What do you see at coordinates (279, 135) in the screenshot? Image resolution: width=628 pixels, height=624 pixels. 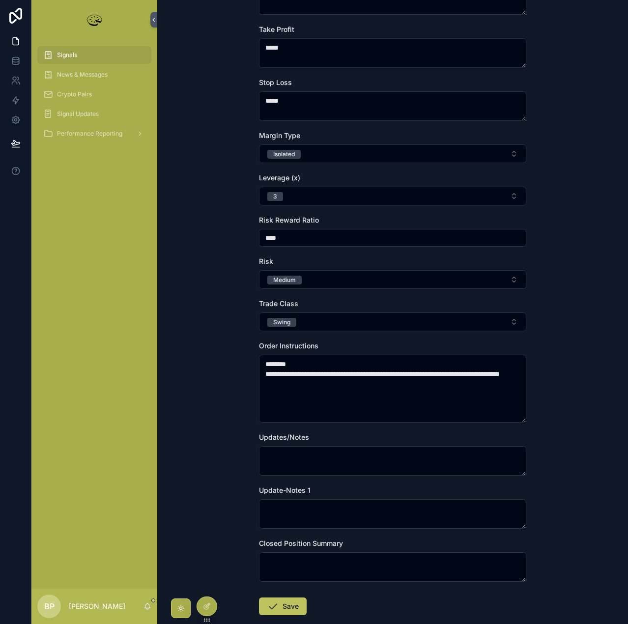 I see `span: Margin Type` at bounding box center [279, 135].